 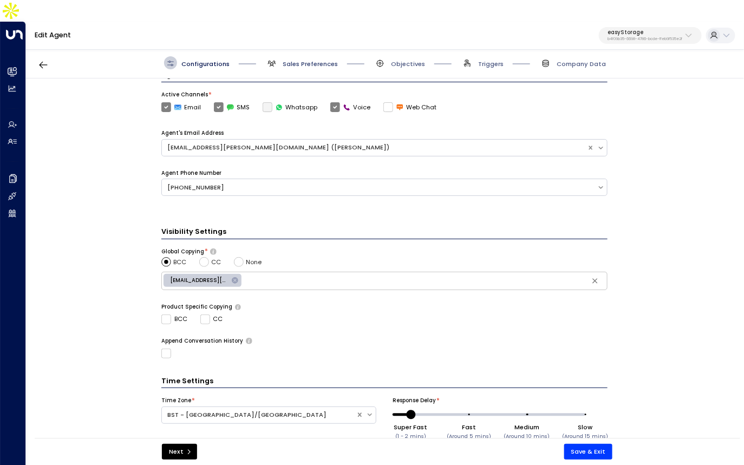 What do you see at coordinates (385, 382) in the screenshot?
I see `h3: Time Settings` at bounding box center [385, 382].